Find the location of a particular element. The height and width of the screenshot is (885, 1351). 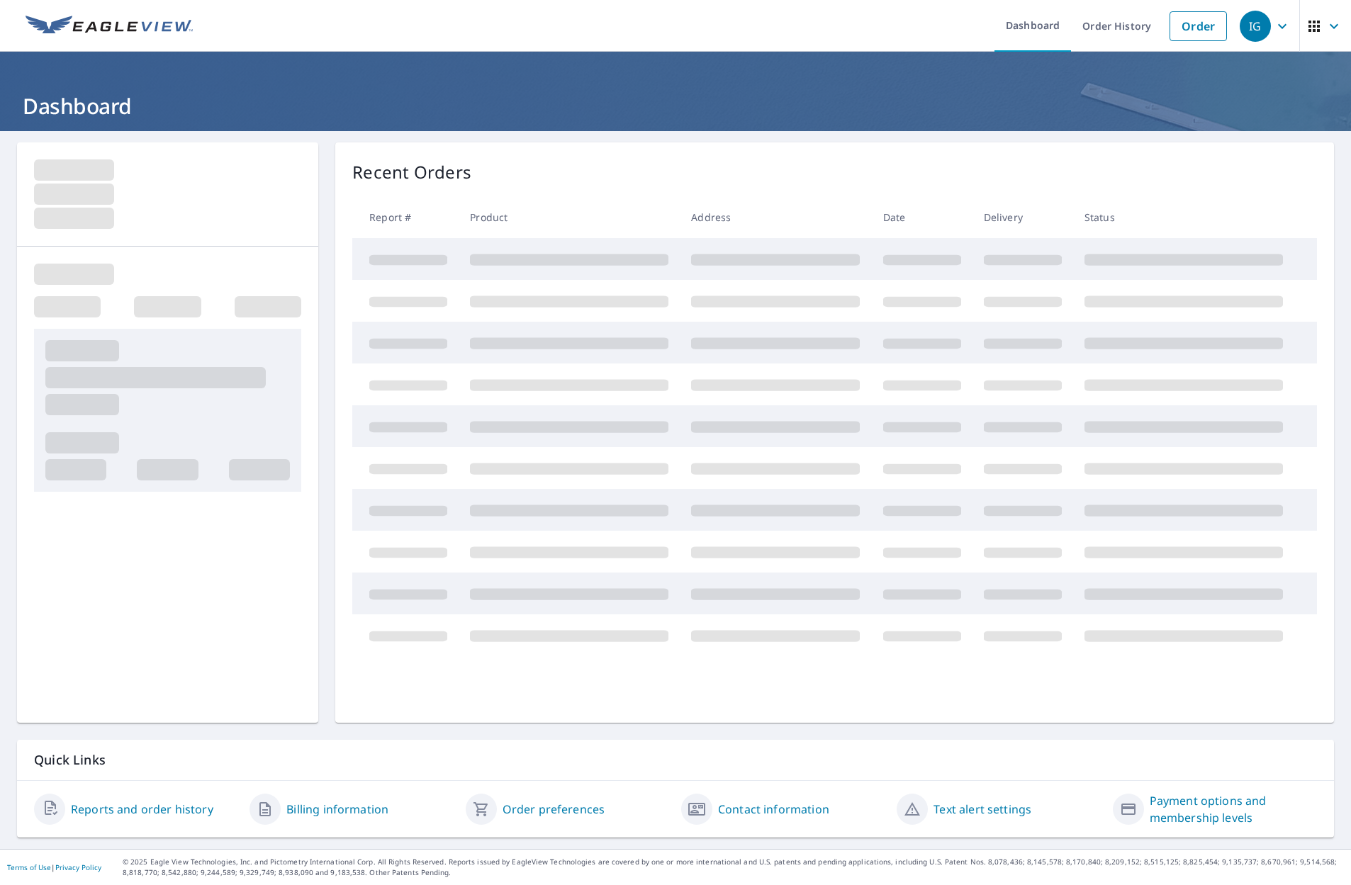

a: Reports and order history is located at coordinates (142, 810).